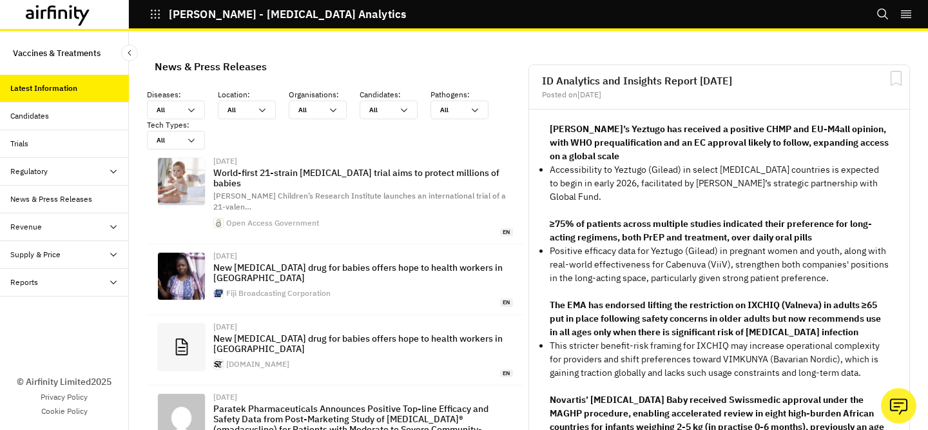 The width and height of the screenshot is (928, 430). Describe the element at coordinates (719, 264) in the screenshot. I see `p: Positive efficacy data for Yeztugo (Gilead) in pregnant women and youth, along with real-world ef...` at that location.